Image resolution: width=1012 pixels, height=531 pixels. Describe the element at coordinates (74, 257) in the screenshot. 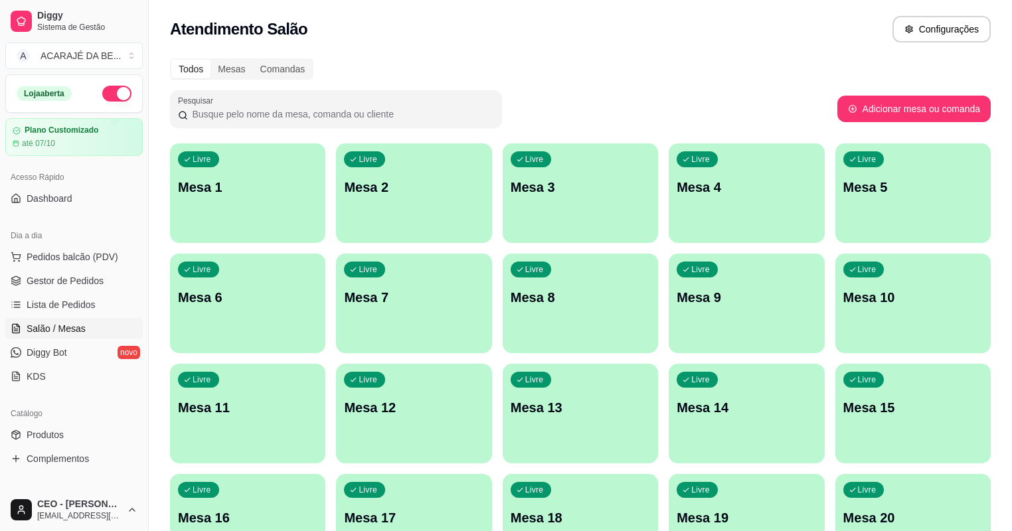

I see `button: Pedidos balcão (PDV)` at that location.